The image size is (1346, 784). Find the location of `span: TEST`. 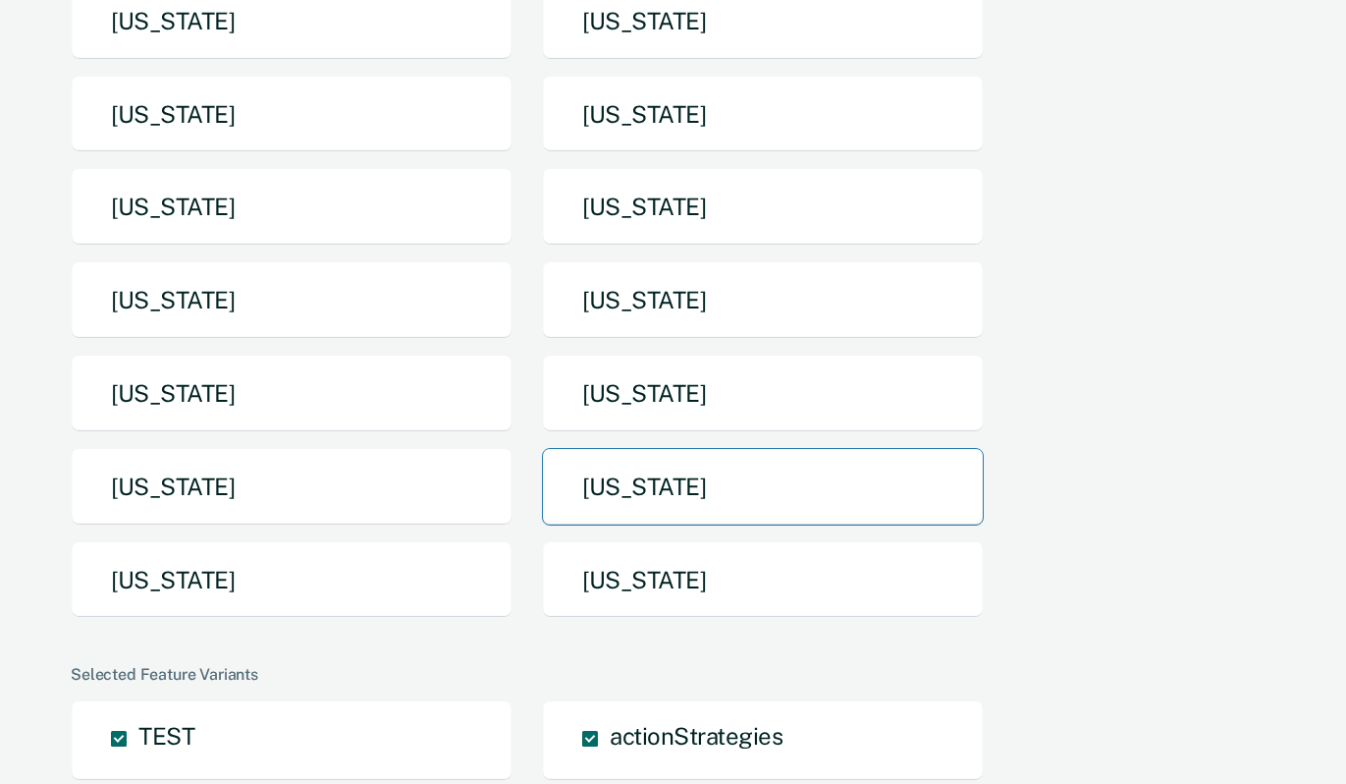

span: TEST is located at coordinates (166, 736).